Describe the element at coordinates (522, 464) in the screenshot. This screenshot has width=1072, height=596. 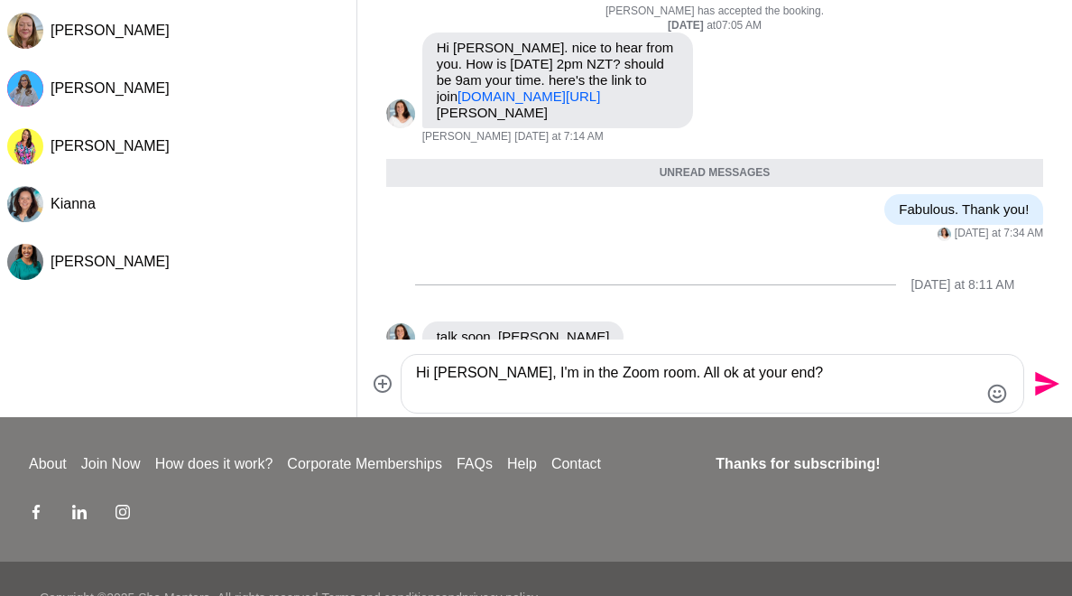
I see `a: Help` at that location.